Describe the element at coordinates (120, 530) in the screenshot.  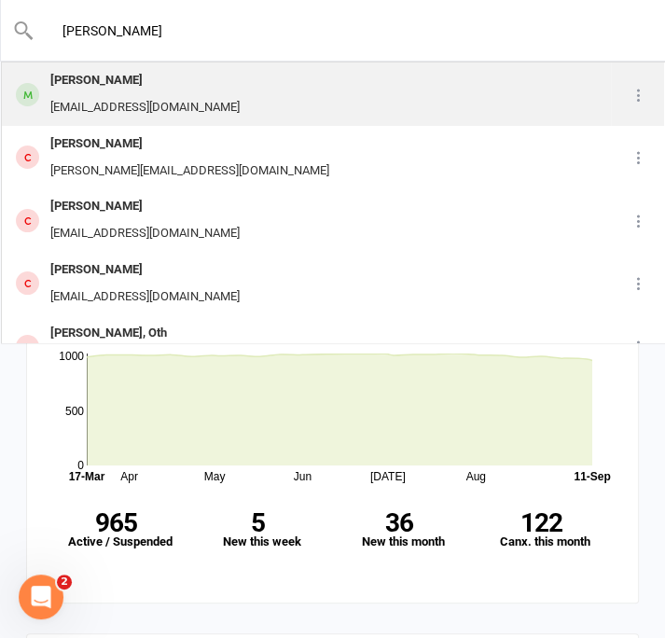
I see `a: 965Active / Suspended` at that location.